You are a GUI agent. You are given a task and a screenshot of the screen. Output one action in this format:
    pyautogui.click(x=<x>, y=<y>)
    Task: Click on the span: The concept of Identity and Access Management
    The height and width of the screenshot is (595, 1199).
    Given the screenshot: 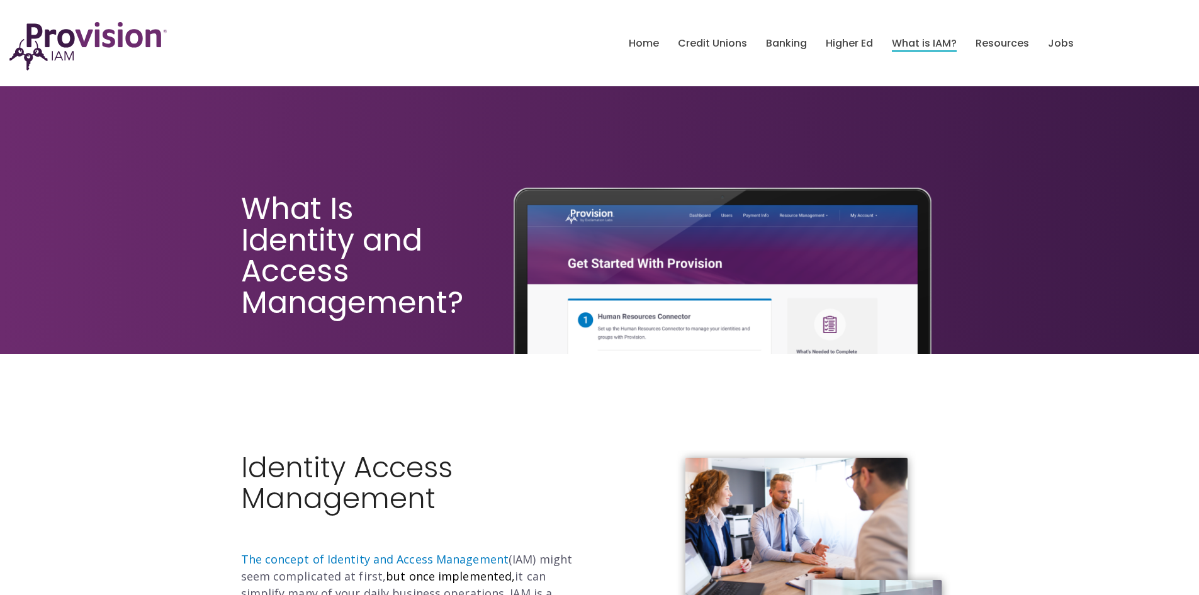 What is the action you would take?
    pyautogui.click(x=375, y=559)
    